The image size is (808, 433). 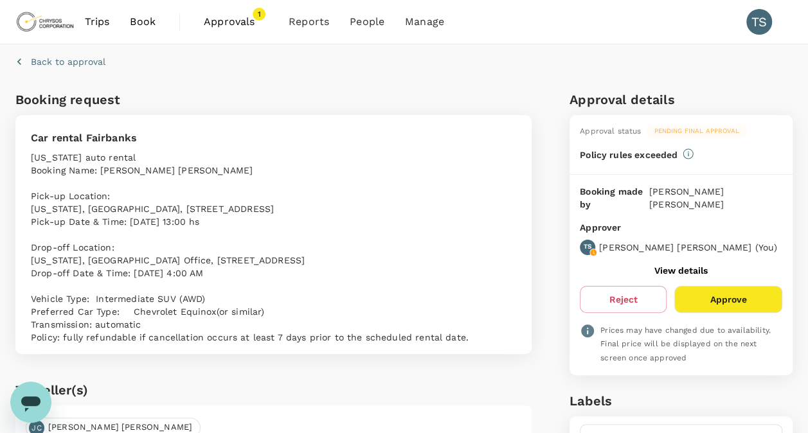 I want to click on p: Back to approval, so click(x=68, y=62).